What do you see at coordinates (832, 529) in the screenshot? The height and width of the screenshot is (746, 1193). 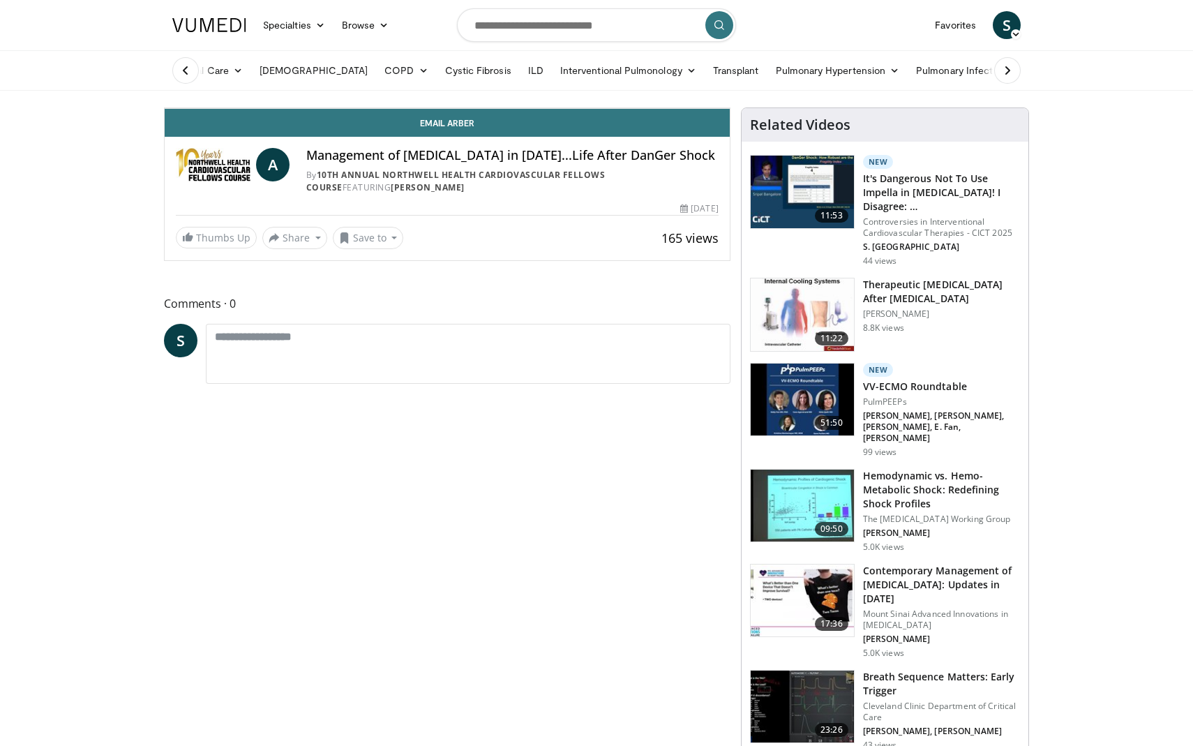 I see `span: 09:50` at bounding box center [832, 529].